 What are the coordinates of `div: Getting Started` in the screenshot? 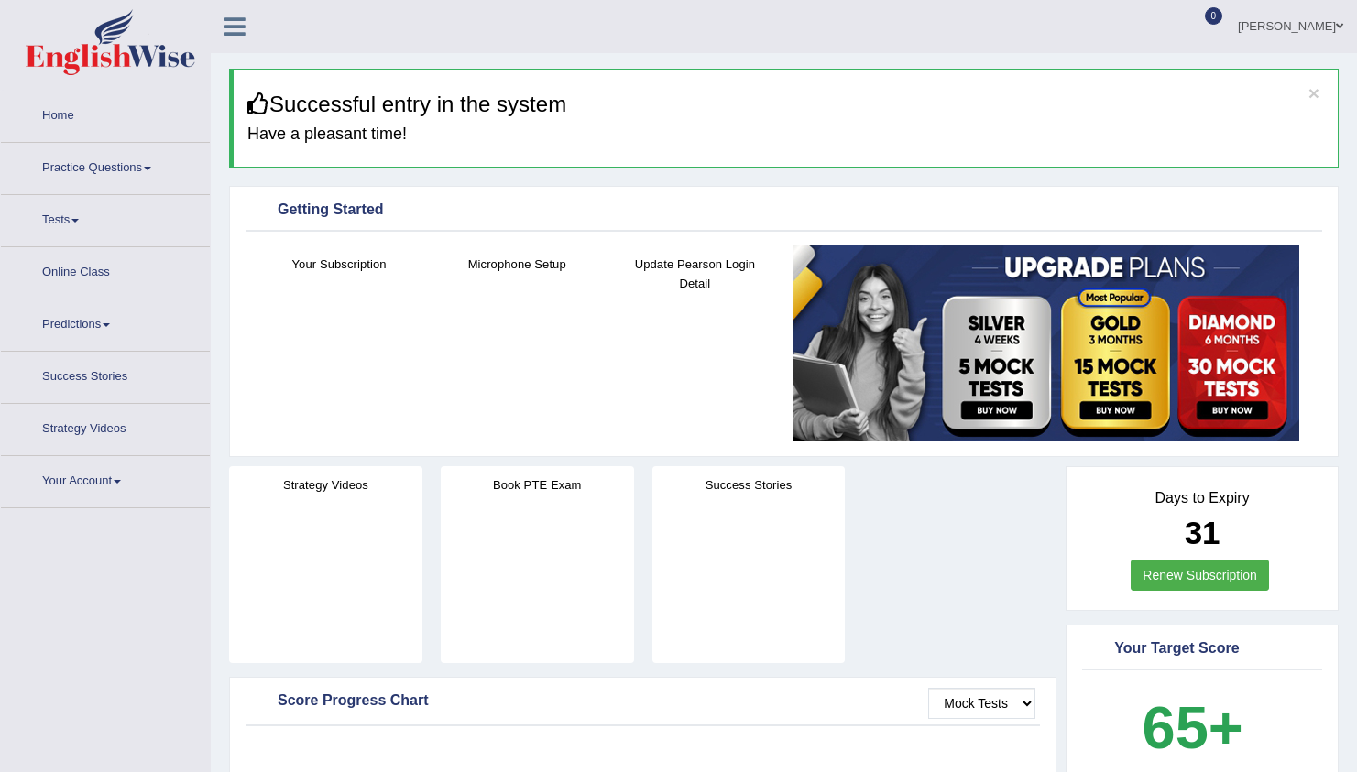 It's located at (783, 211).